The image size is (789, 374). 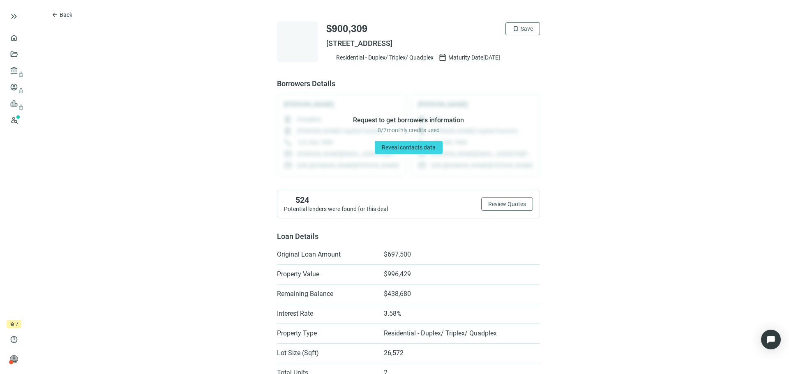 What do you see at coordinates (17, 324) in the screenshot?
I see `span: 7` at bounding box center [17, 324].